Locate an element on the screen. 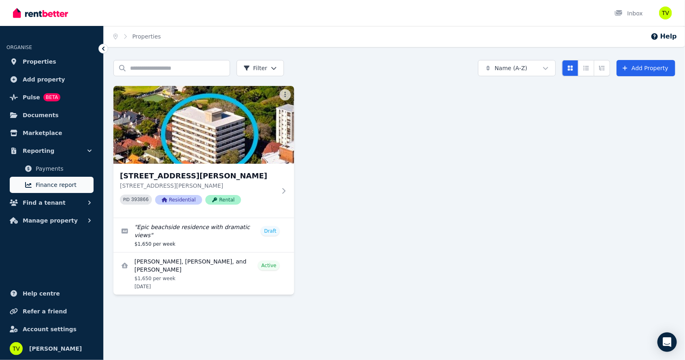 The image size is (685, 360). span: Rental is located at coordinates (223, 200).